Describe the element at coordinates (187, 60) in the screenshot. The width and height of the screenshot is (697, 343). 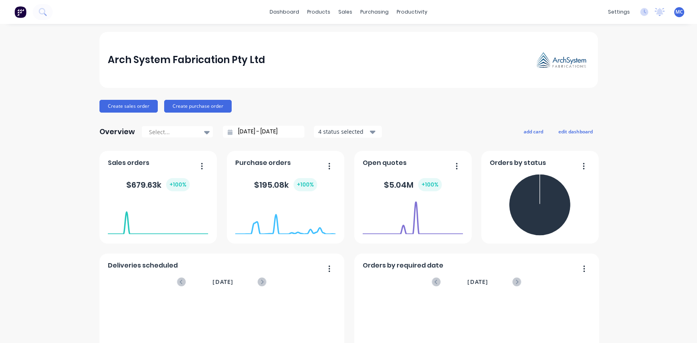
I see `div: Arch System Fabrication Pty Ltd` at that location.